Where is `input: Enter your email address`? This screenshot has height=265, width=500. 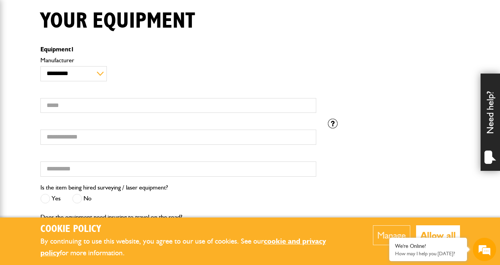 input: Enter your email address is located at coordinates (76, 103).